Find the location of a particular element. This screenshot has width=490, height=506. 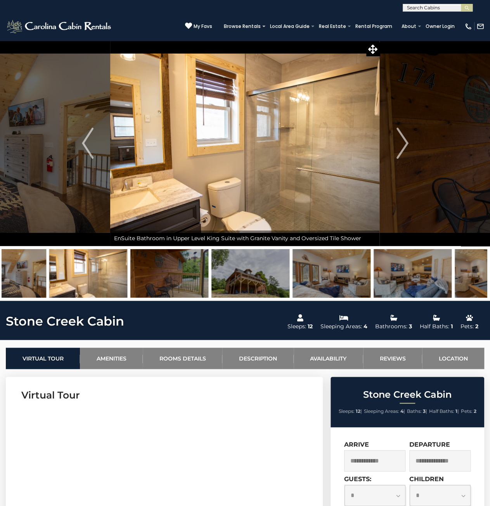

label: Departure is located at coordinates (430, 445).